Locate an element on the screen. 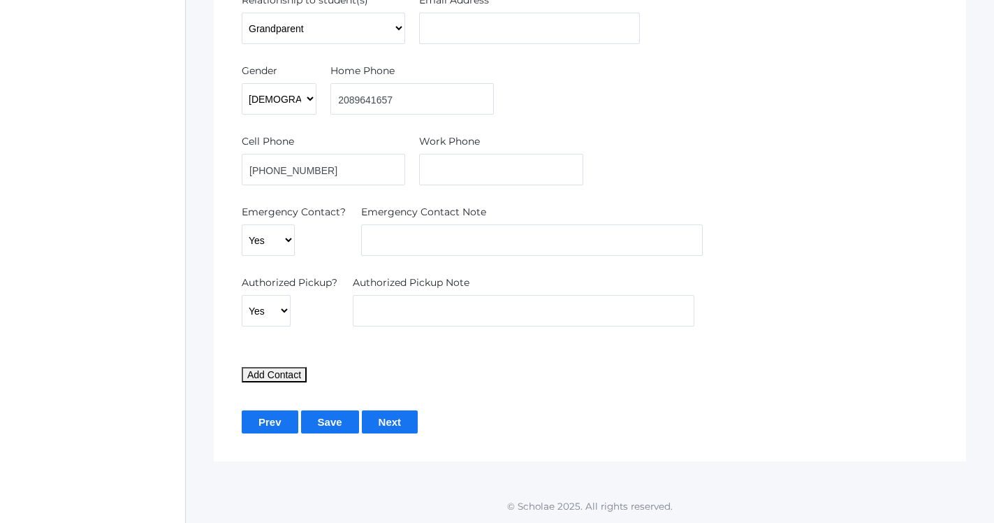  input: Next is located at coordinates (390, 421).